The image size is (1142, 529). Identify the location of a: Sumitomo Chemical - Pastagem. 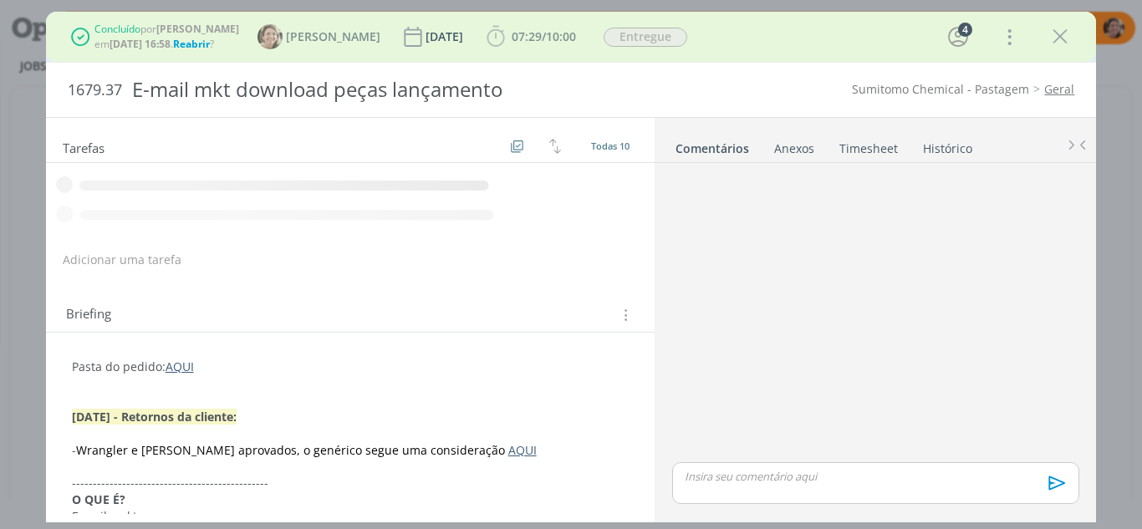
(941, 89).